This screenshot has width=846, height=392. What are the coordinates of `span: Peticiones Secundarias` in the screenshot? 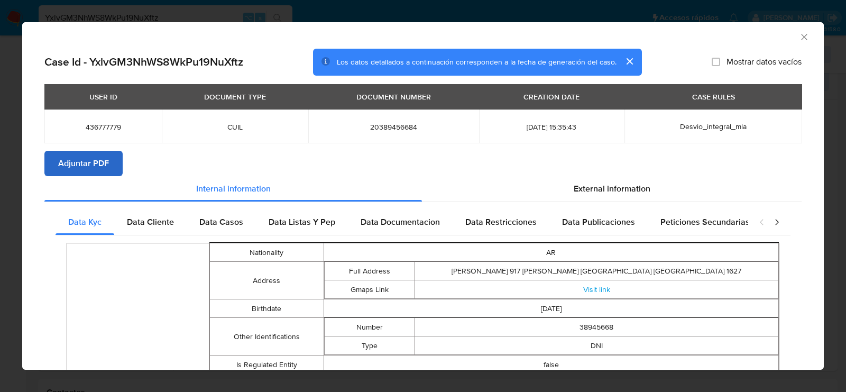 It's located at (705, 222).